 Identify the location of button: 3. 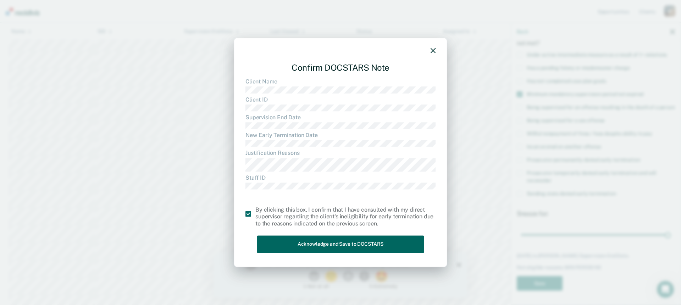
(135, 24).